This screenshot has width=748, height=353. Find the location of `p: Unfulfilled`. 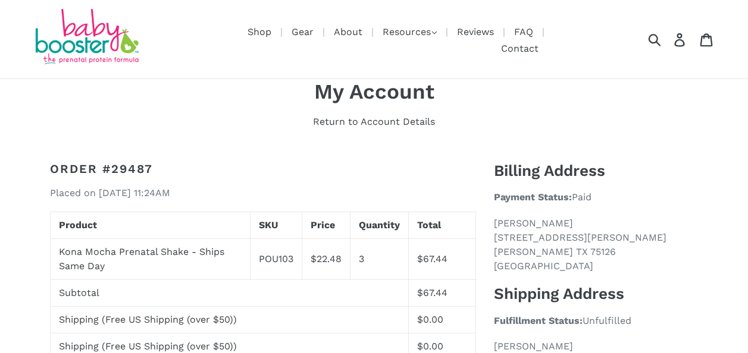

p: Unfulfilled is located at coordinates (595, 321).